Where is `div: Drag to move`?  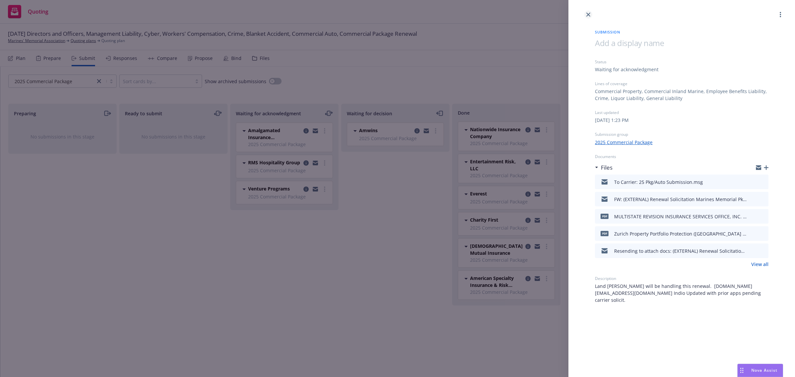 div: Drag to move is located at coordinates (742, 371).